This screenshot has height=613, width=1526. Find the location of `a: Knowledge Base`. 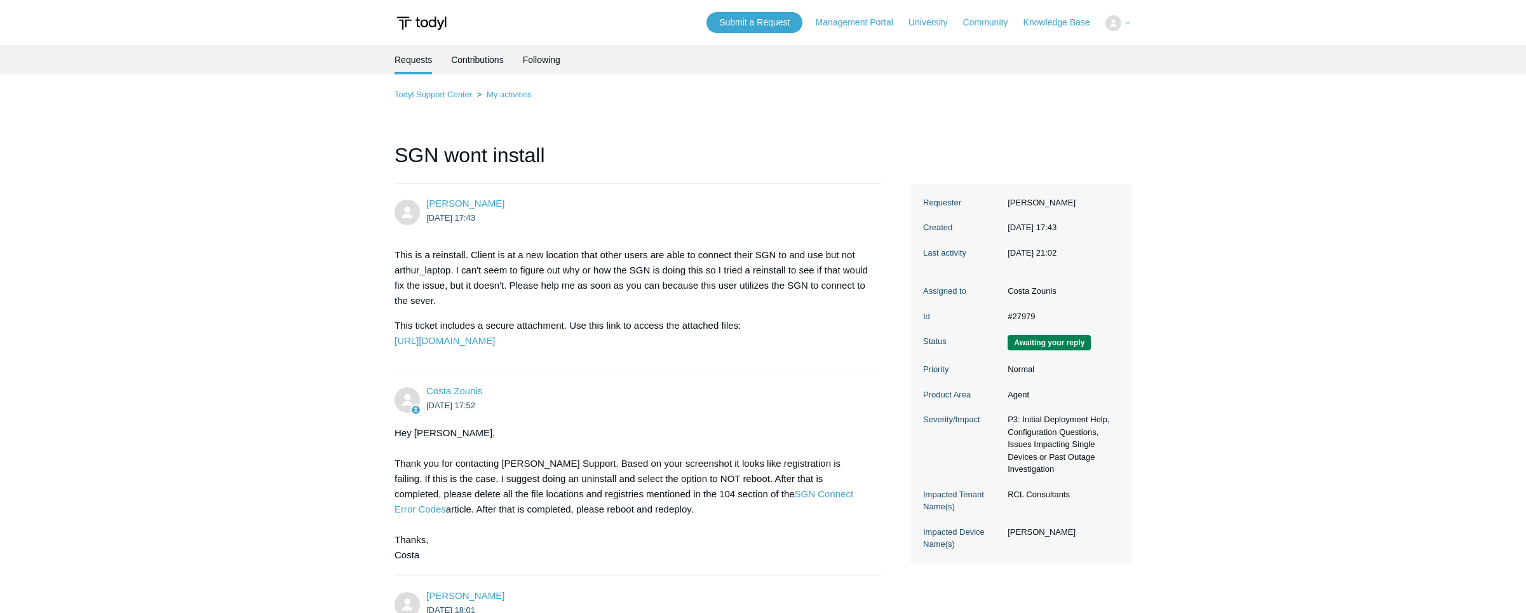

a: Knowledge Base is located at coordinates (1063, 22).